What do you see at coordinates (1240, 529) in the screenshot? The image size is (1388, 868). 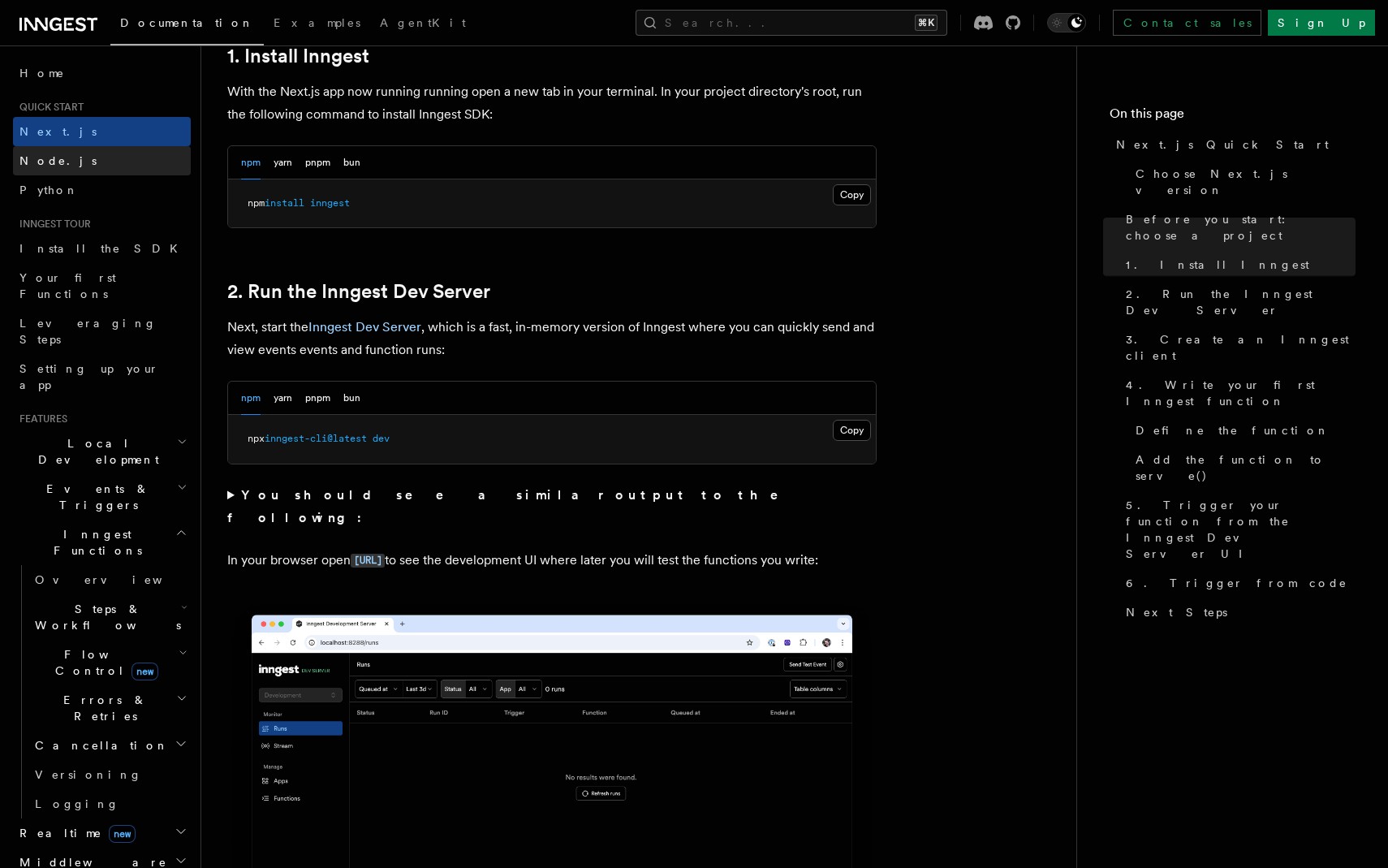 I see `span: 5. Trigger your function from the Inngest Dev Server UI` at bounding box center [1240, 529].